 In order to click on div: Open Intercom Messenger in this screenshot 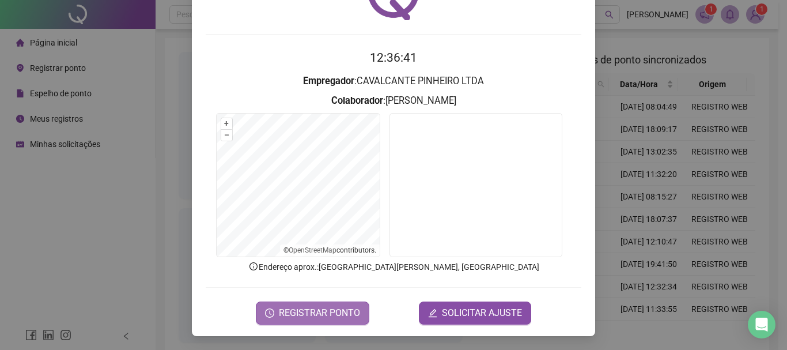, I will do `click(762, 324)`.